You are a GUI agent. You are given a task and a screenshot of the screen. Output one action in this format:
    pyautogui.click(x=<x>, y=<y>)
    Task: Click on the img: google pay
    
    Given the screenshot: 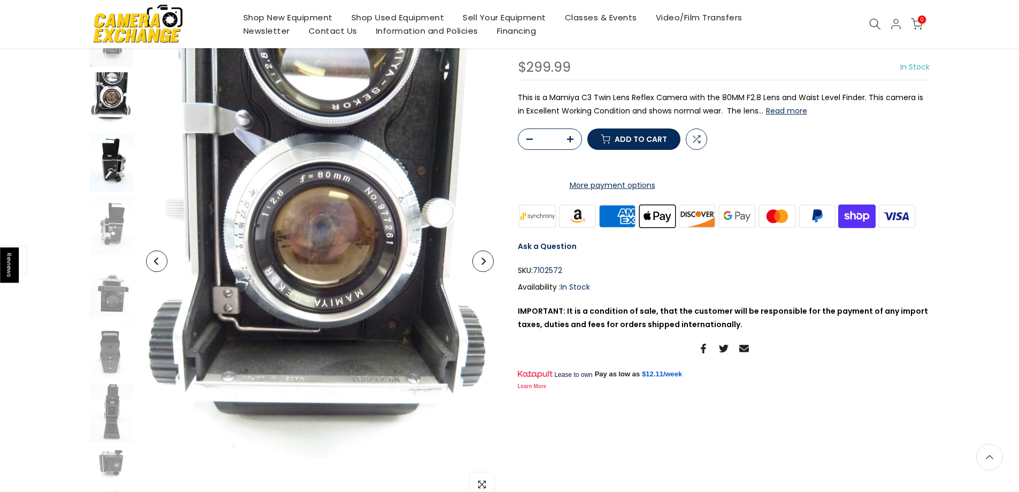 What is the action you would take?
    pyautogui.click(x=737, y=216)
    